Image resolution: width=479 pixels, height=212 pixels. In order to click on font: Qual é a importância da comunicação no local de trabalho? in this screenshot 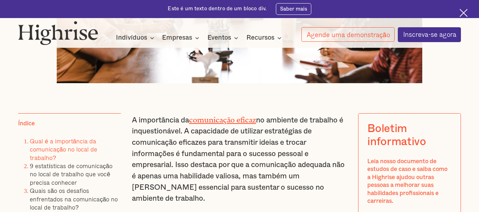, I will do `click(63, 150)`.